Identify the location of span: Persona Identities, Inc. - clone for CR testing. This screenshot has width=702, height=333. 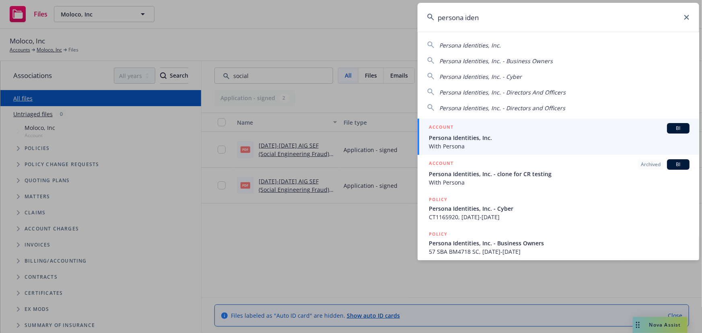
(559, 174).